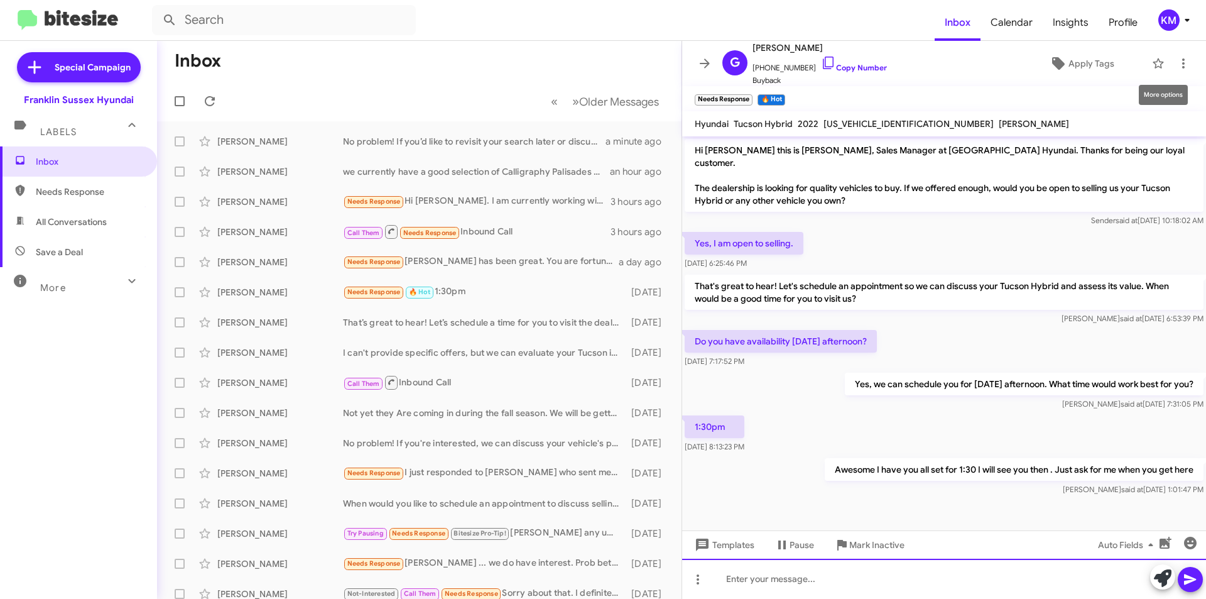 Image resolution: width=1206 pixels, height=599 pixels. Describe the element at coordinates (79, 67) in the screenshot. I see `a: Special Campaign` at that location.